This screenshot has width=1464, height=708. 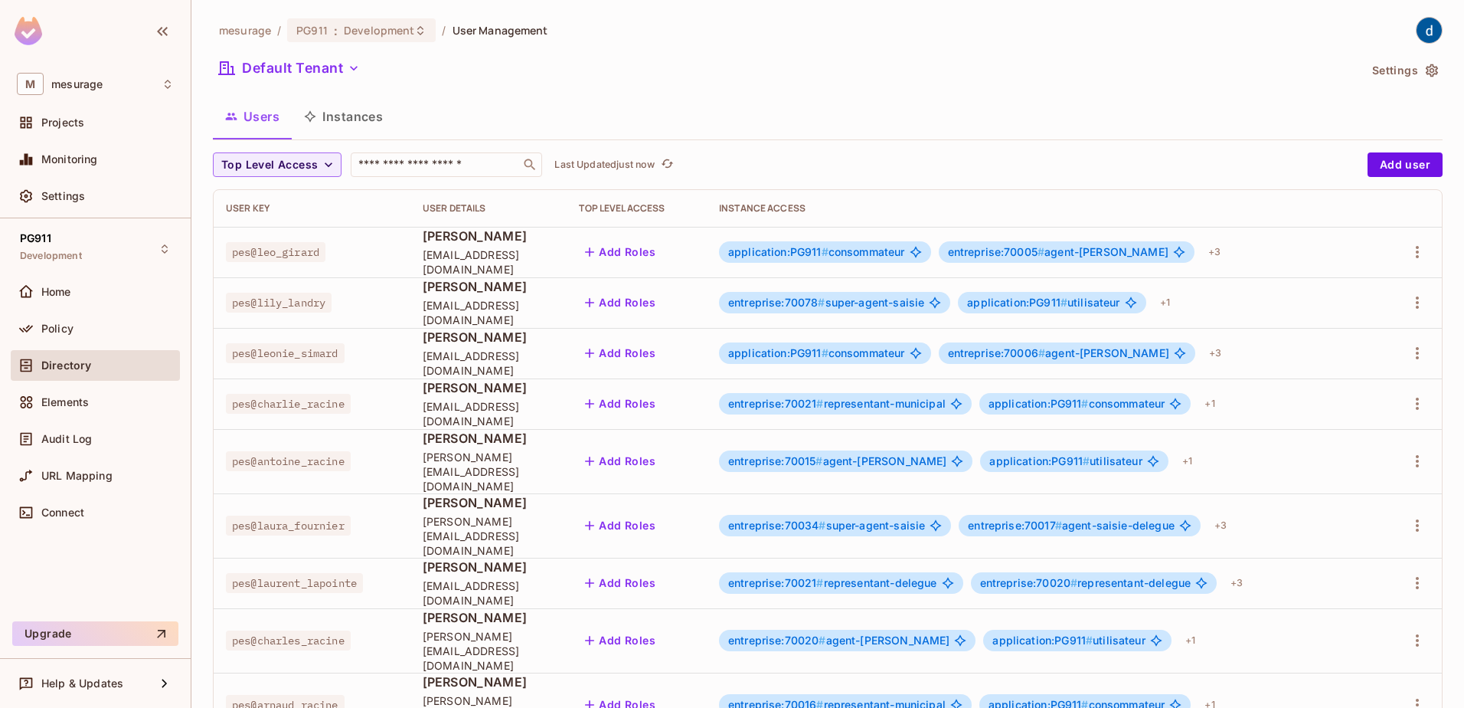 I want to click on button: Default Tenant, so click(x=290, y=68).